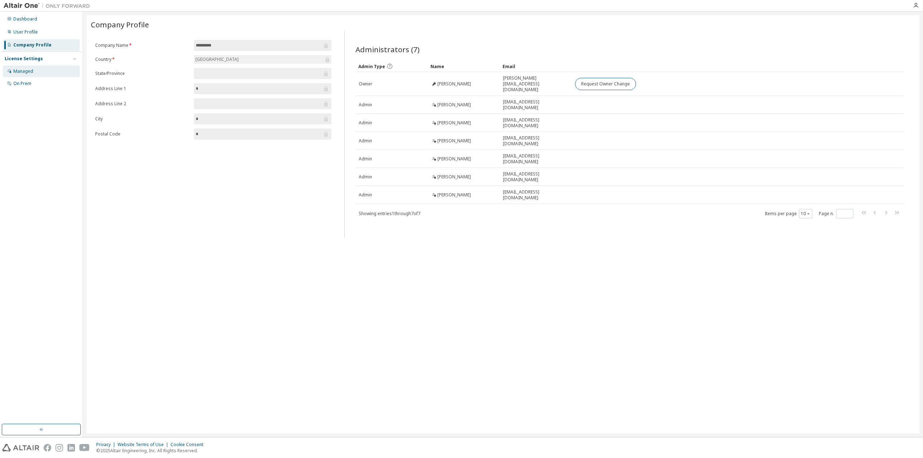  What do you see at coordinates (464, 66) in the screenshot?
I see `div: Name` at bounding box center [464, 66].